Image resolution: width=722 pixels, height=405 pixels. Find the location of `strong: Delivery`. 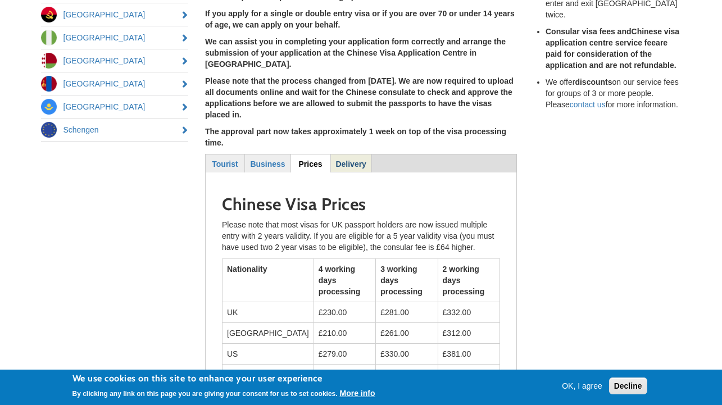

strong: Delivery is located at coordinates (351, 164).